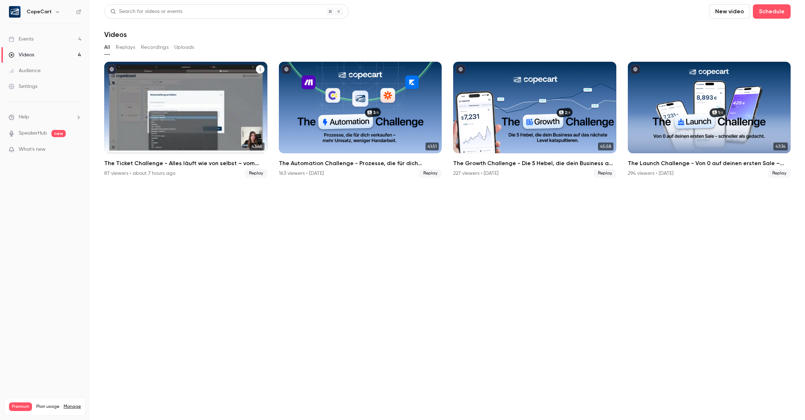 The height and width of the screenshot is (420, 805). What do you see at coordinates (709, 120) in the screenshot?
I see `li: The Launch Challenge - Von 0 auf deinen ersten Sale – schneller als gedacht` at bounding box center [709, 120].